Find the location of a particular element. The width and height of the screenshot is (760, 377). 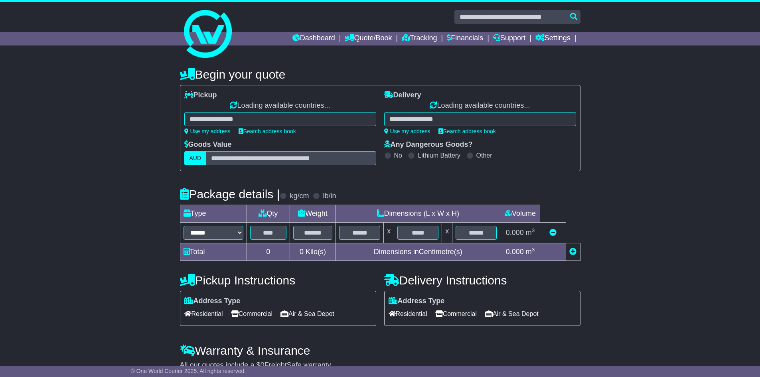

div: All our quotes include a $ FreightSafe warranty. is located at coordinates (380, 366).